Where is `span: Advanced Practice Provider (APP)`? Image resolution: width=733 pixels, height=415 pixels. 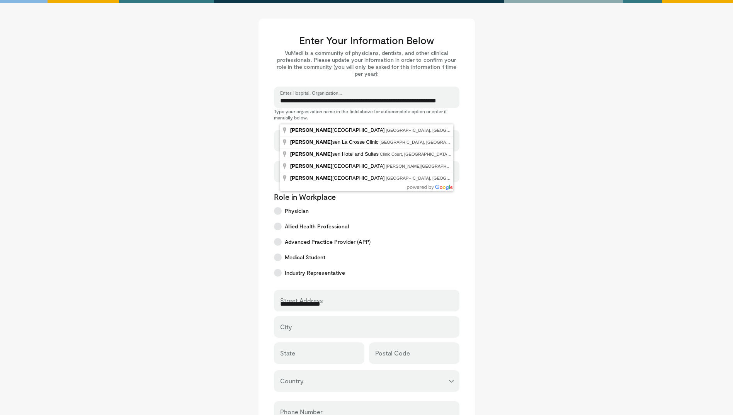 span: Advanced Practice Provider (APP) is located at coordinates (328, 242).